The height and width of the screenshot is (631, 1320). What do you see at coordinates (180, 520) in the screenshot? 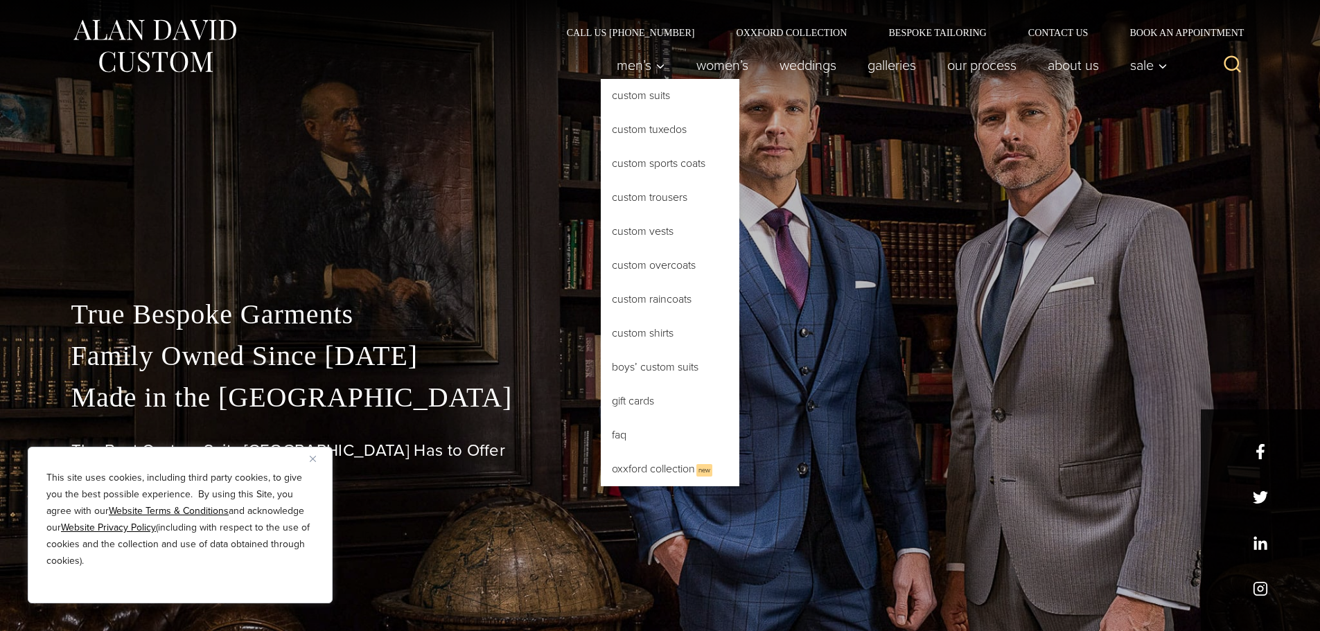
I see `p: This site uses cookies, including third party cookies, to give you the best possible experience. ...` at bounding box center [180, 520].